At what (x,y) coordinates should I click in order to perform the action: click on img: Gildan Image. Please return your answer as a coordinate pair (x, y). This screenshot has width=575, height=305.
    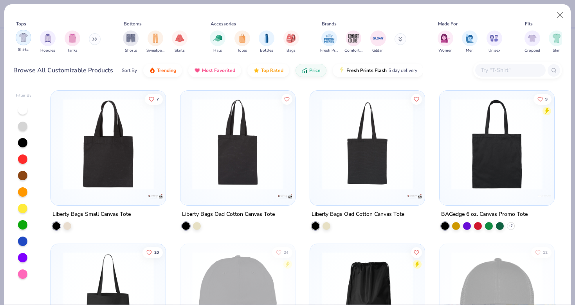
    Looking at the image, I should click on (378, 38).